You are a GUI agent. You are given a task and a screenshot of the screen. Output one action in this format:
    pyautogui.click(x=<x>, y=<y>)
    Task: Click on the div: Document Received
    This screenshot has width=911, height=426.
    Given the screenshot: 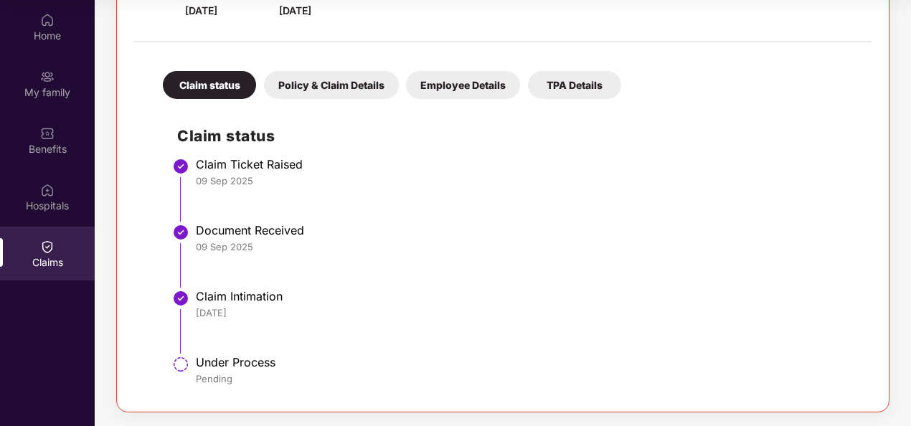 What is the action you would take?
    pyautogui.click(x=526, y=230)
    